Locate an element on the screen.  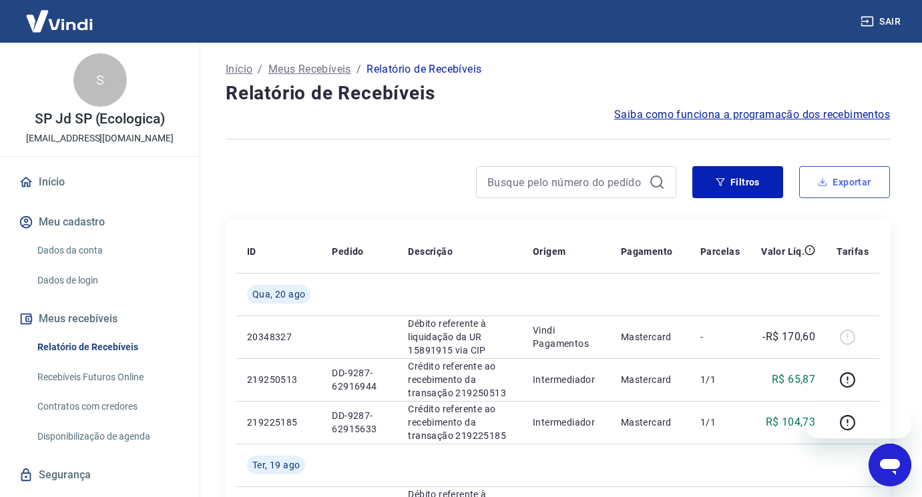
p: SP Jd SP (Ecologica) is located at coordinates (99, 119).